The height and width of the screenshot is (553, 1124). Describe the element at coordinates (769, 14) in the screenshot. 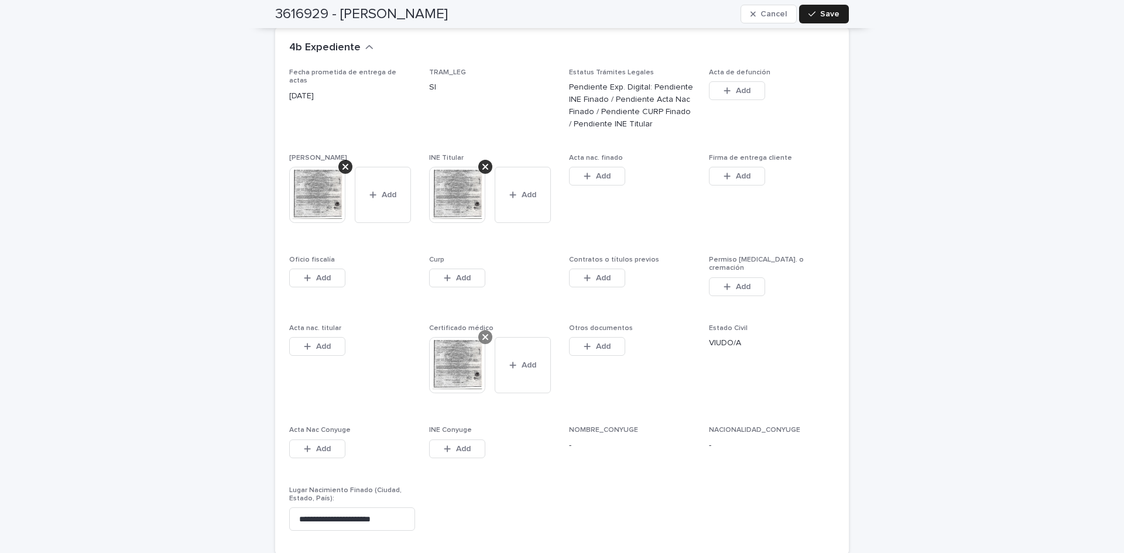

I see `button: Cancel` at that location.